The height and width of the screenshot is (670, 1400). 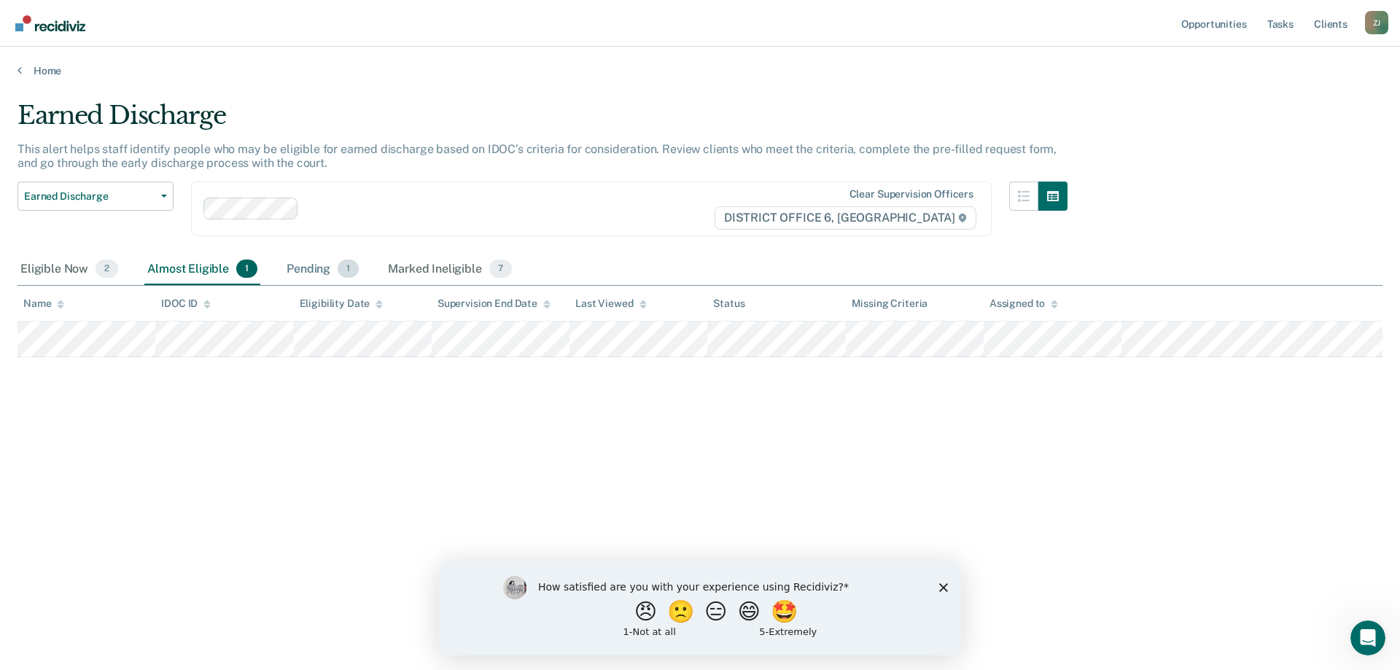 What do you see at coordinates (890, 303) in the screenshot?
I see `div: Missing Criteria` at bounding box center [890, 303].